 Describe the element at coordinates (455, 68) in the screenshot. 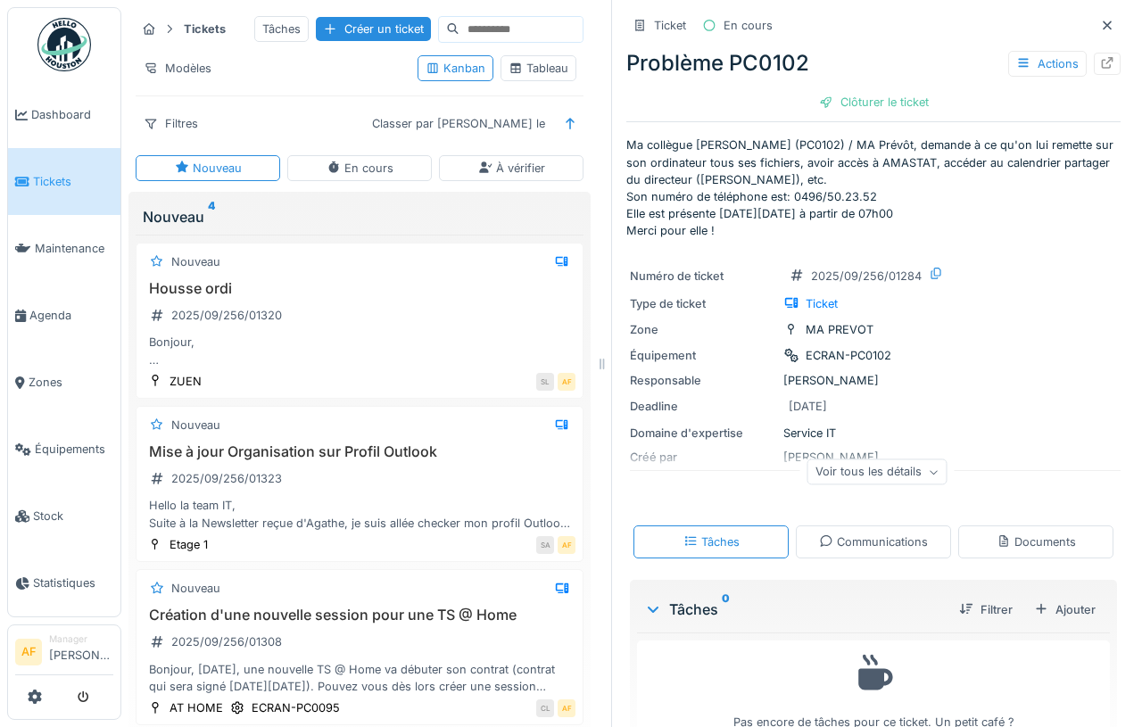

I see `div: Kanban` at that location.